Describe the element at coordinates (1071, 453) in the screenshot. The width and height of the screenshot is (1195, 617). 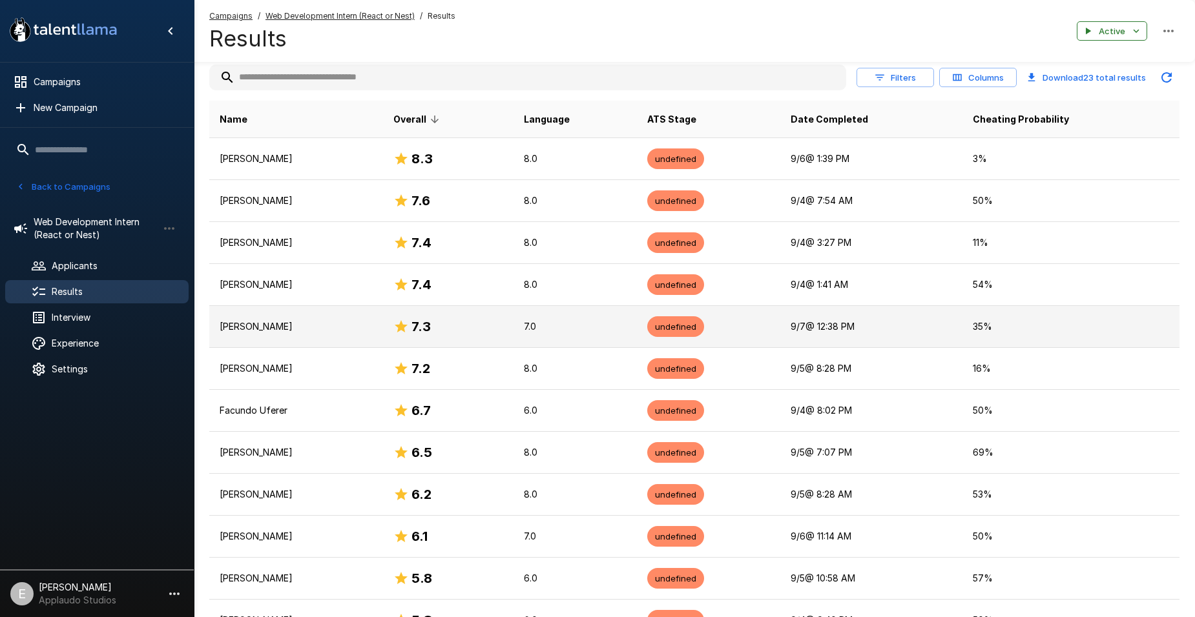
I see `p: 69 %` at that location.